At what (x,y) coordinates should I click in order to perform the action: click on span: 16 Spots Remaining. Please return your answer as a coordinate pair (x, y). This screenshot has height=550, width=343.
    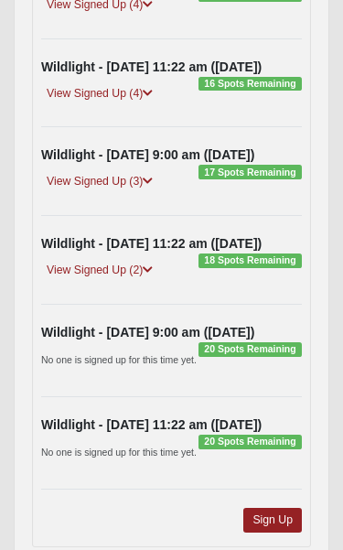
    Looking at the image, I should click on (250, 84).